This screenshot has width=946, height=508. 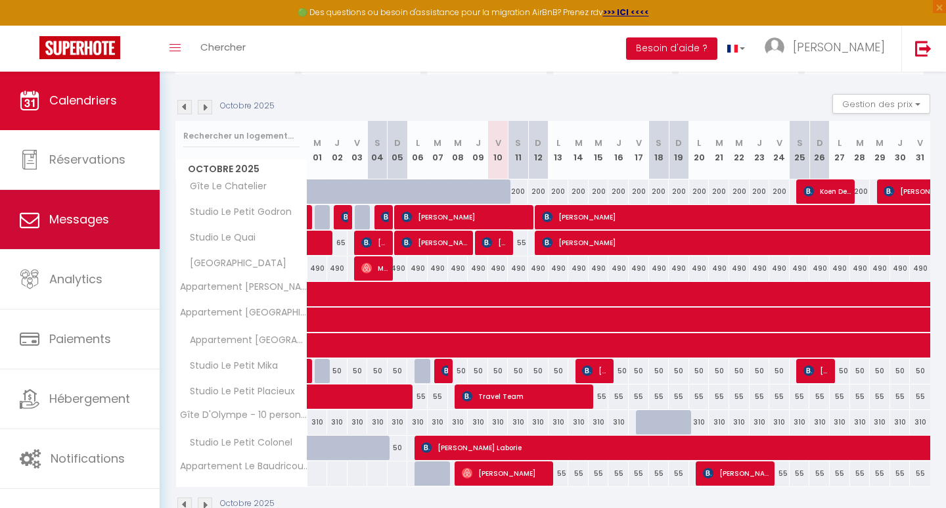 What do you see at coordinates (238, 392) in the screenshot?
I see `span: Studio Le Petit Placieux` at bounding box center [238, 392].